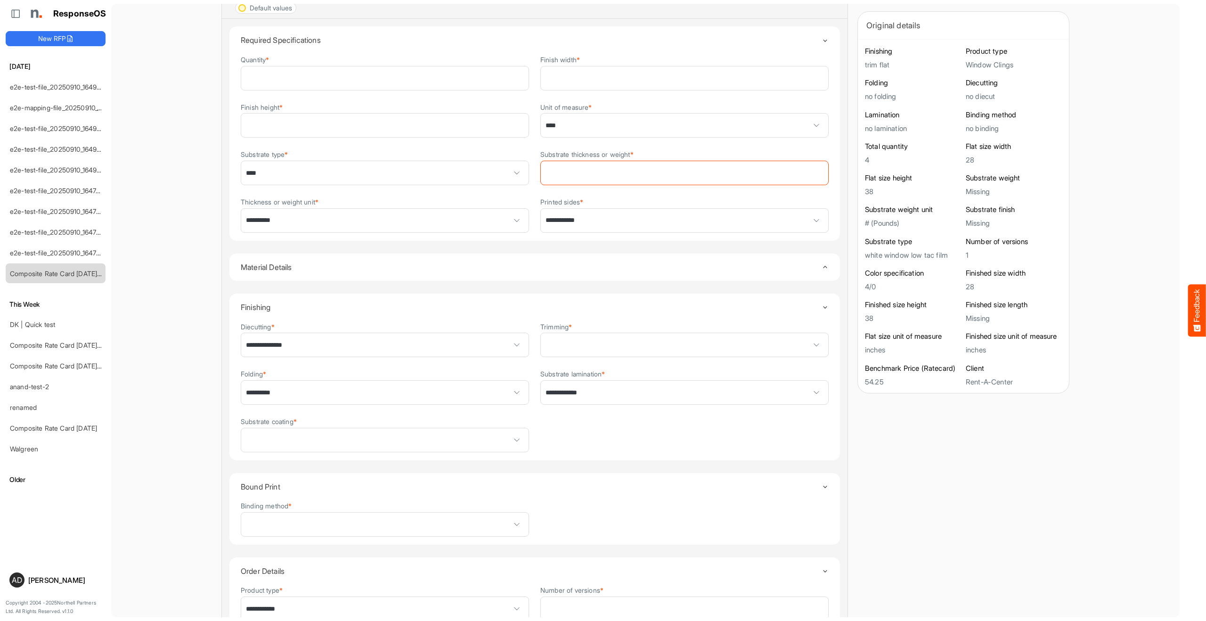  Describe the element at coordinates (258, 327) in the screenshot. I see `label: Diecutting` at that location.